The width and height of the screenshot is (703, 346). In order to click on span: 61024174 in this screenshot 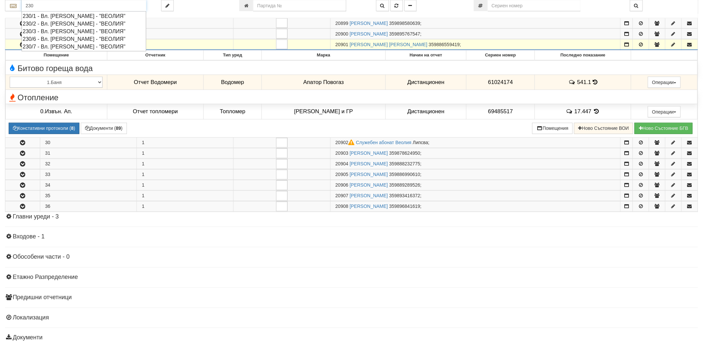, I will do `click(501, 82)`.